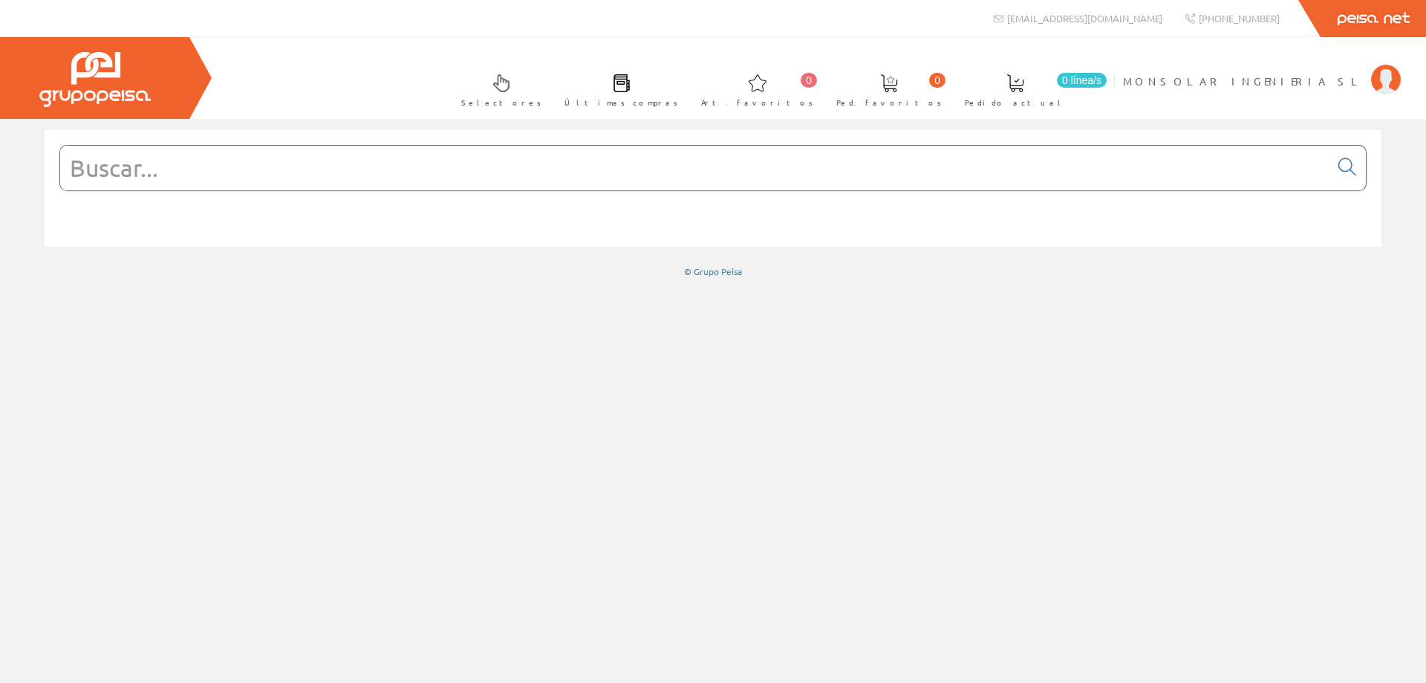 The width and height of the screenshot is (1426, 683). I want to click on input: Buscar..., so click(694, 168).